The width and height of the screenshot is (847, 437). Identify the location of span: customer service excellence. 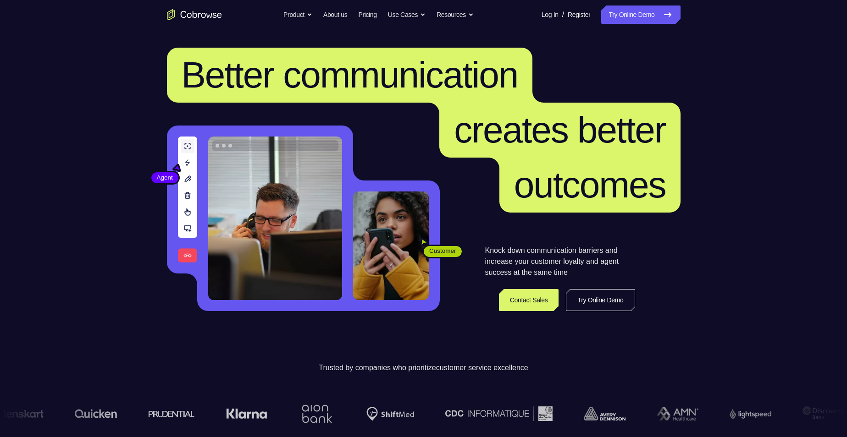
(482, 368).